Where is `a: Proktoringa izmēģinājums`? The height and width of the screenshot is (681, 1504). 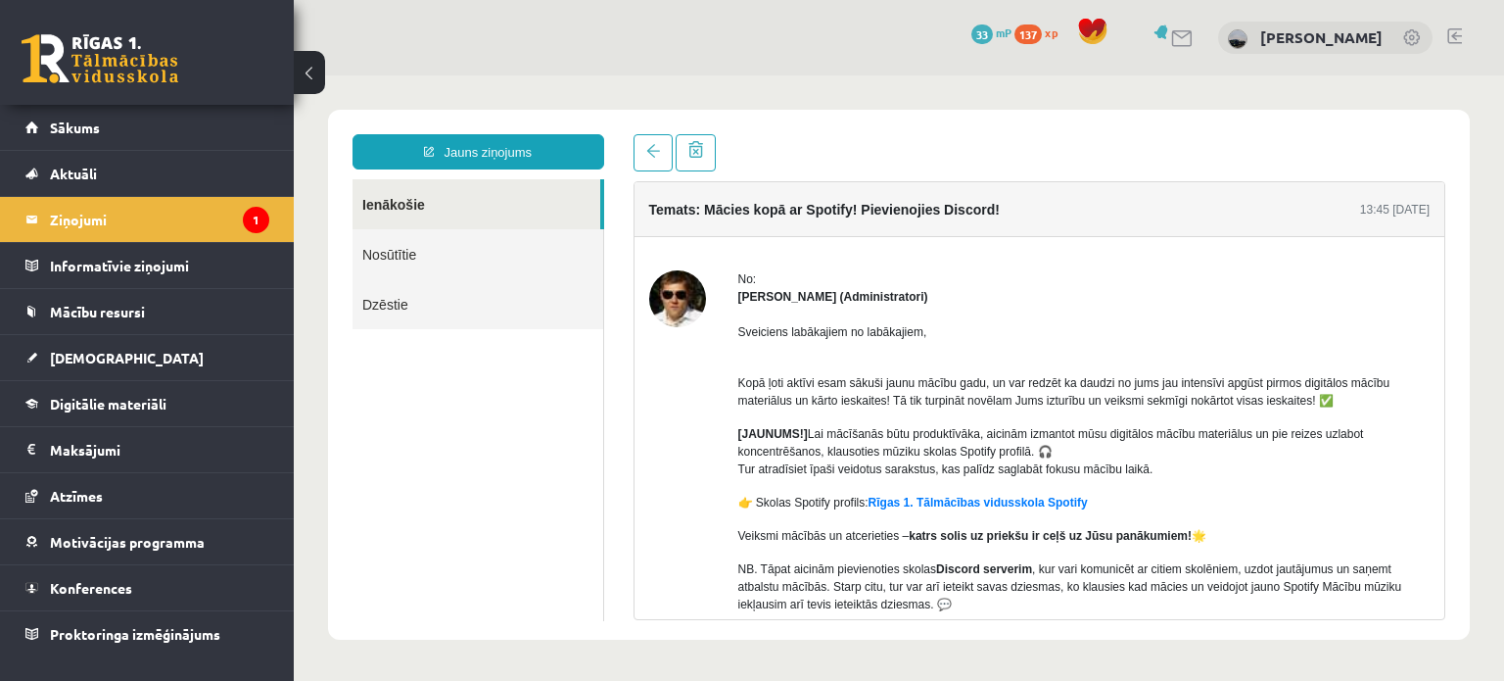
a: Proktoringa izmēģinājums is located at coordinates (147, 634).